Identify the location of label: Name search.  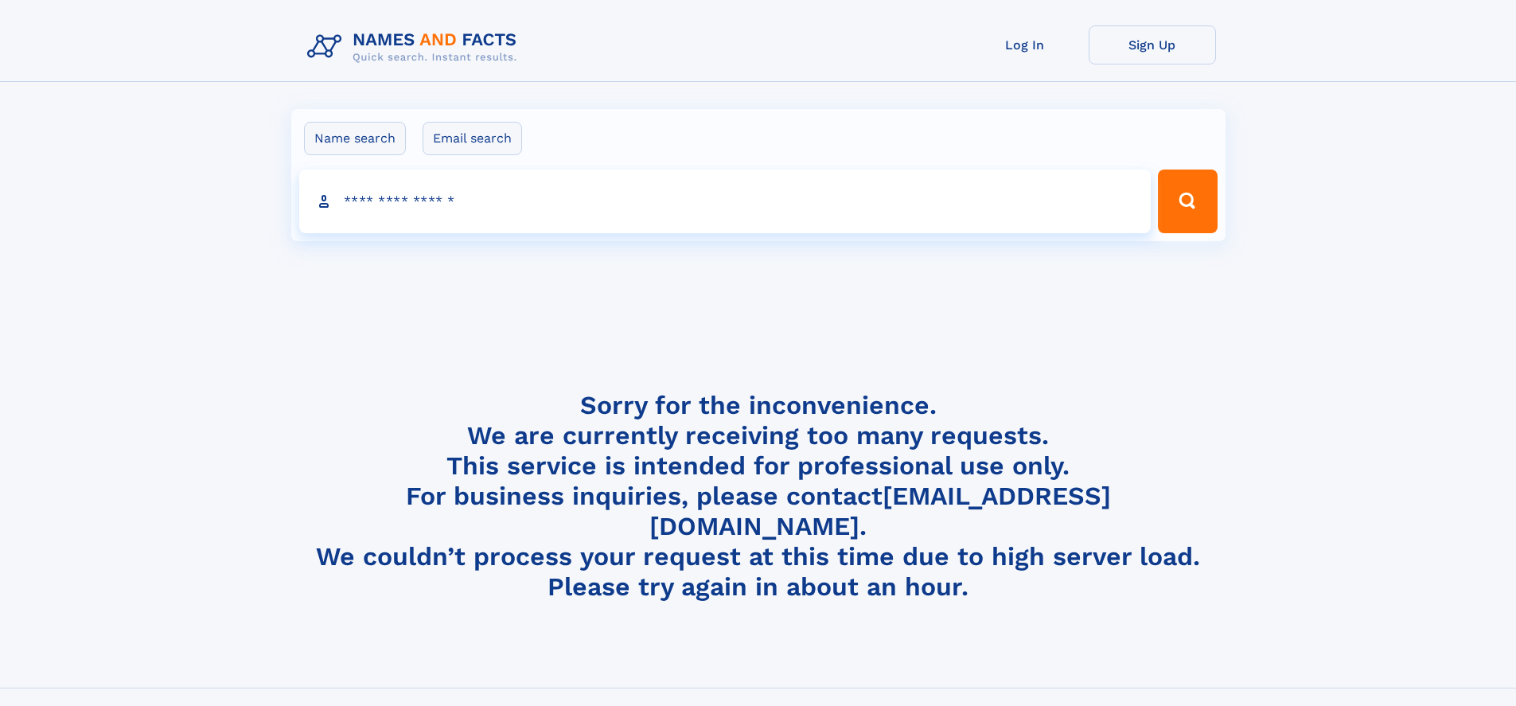
(355, 138).